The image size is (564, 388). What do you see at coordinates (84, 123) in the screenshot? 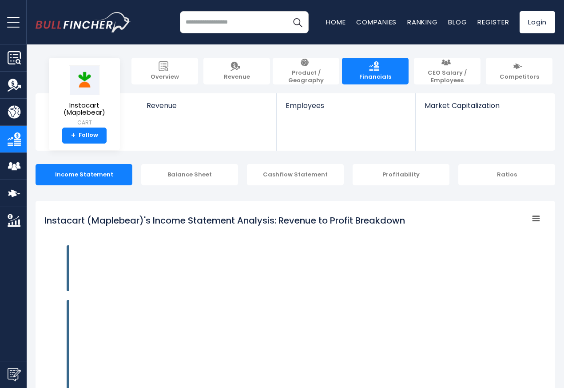
I see `small: CART` at bounding box center [84, 123].